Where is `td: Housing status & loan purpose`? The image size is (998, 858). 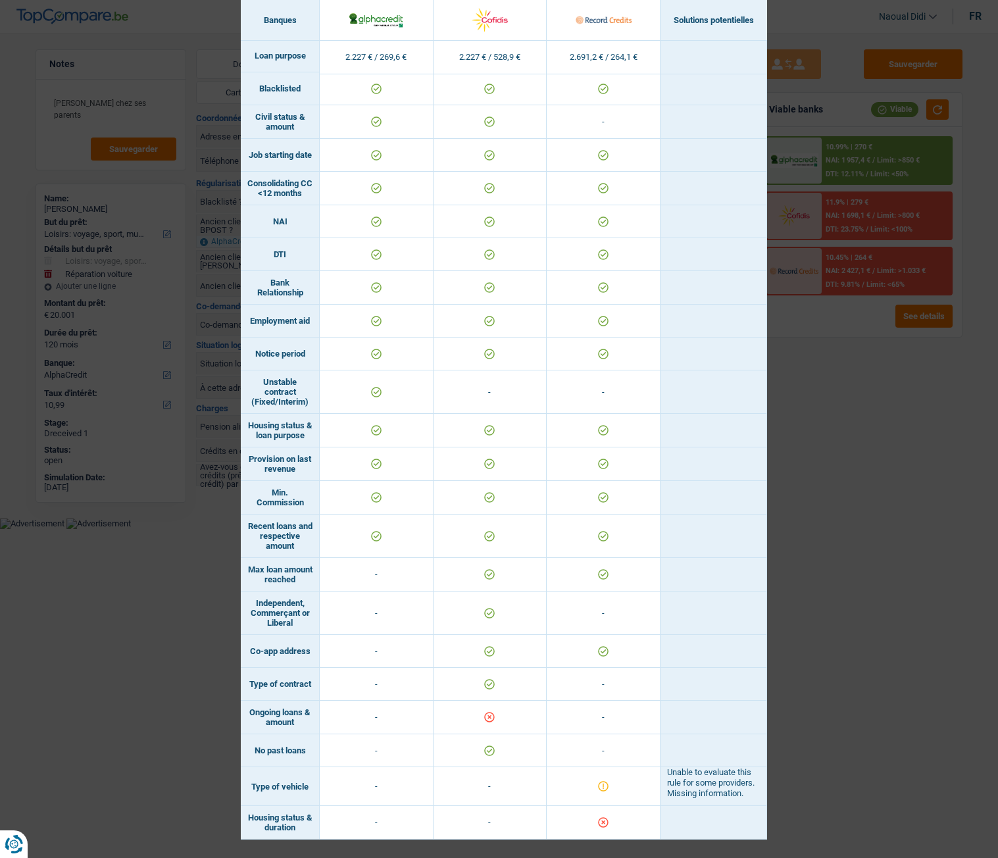
td: Housing status & loan purpose is located at coordinates (280, 430).